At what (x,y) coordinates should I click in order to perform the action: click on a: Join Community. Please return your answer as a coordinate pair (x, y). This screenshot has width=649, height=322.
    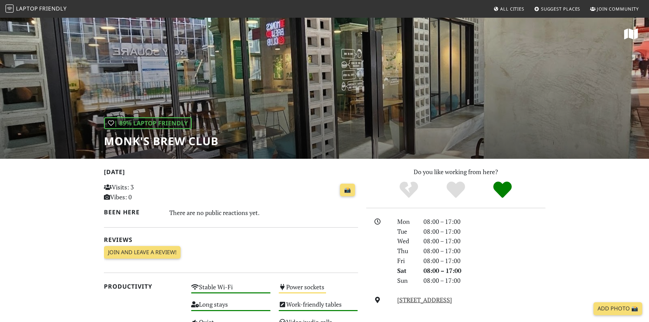
    Looking at the image, I should click on (614, 9).